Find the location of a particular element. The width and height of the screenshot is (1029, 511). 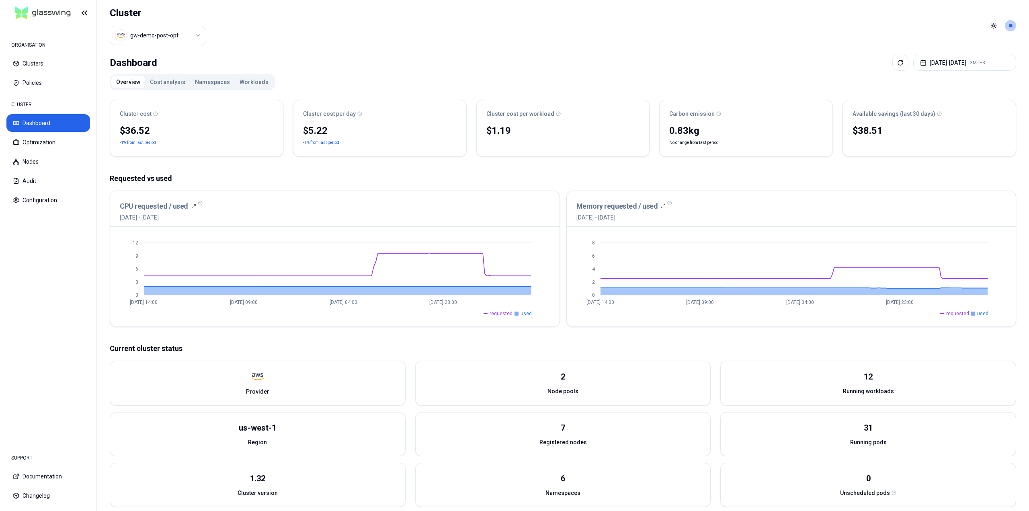

button: Policies is located at coordinates (48, 83).